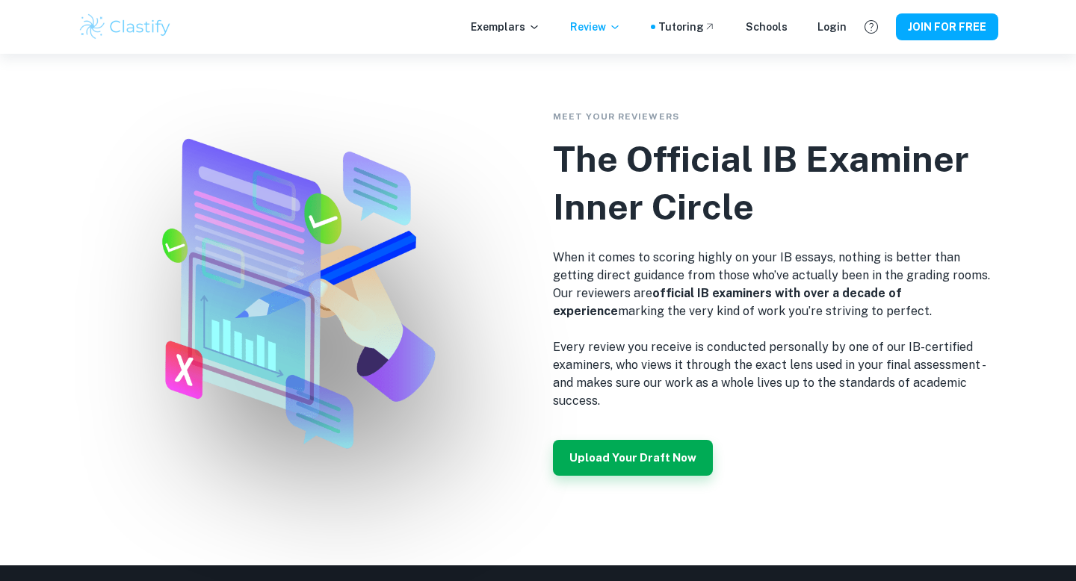  Describe the element at coordinates (595, 27) in the screenshot. I see `p: Review` at that location.